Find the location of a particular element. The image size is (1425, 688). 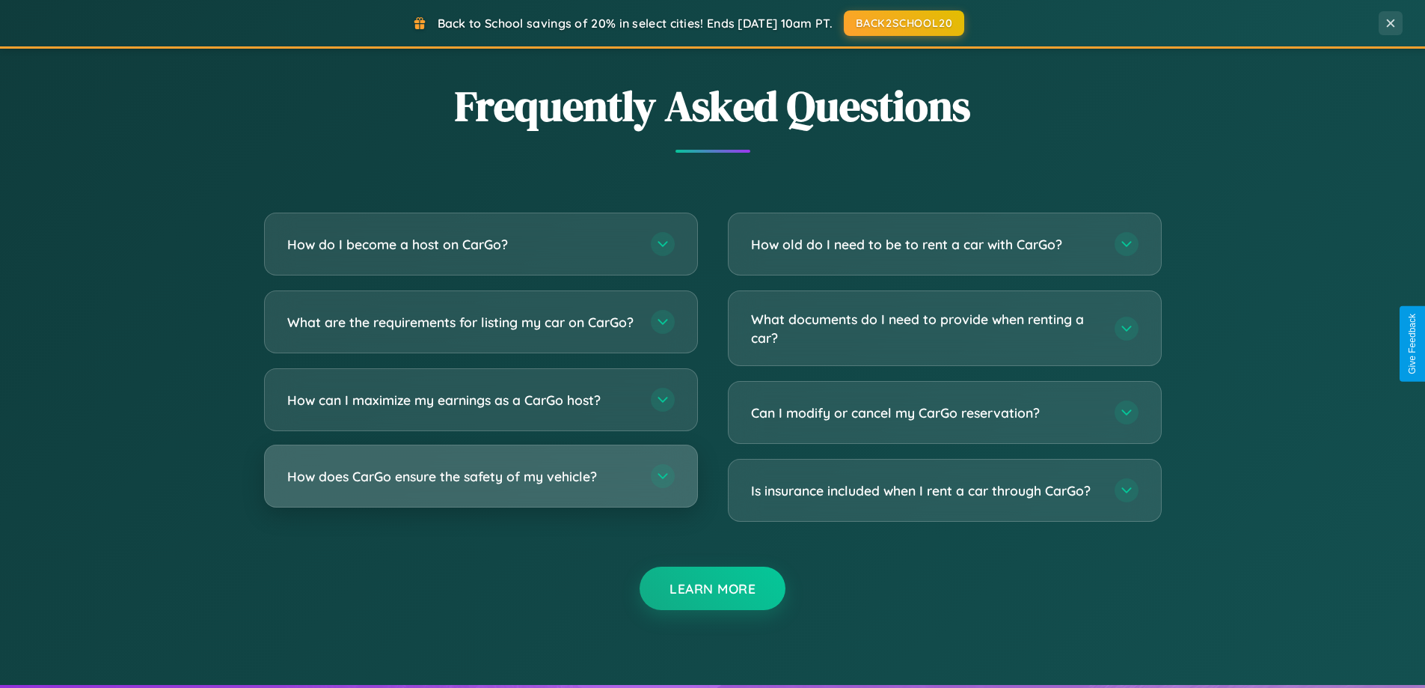

div: Give Feedback is located at coordinates (1413, 343).